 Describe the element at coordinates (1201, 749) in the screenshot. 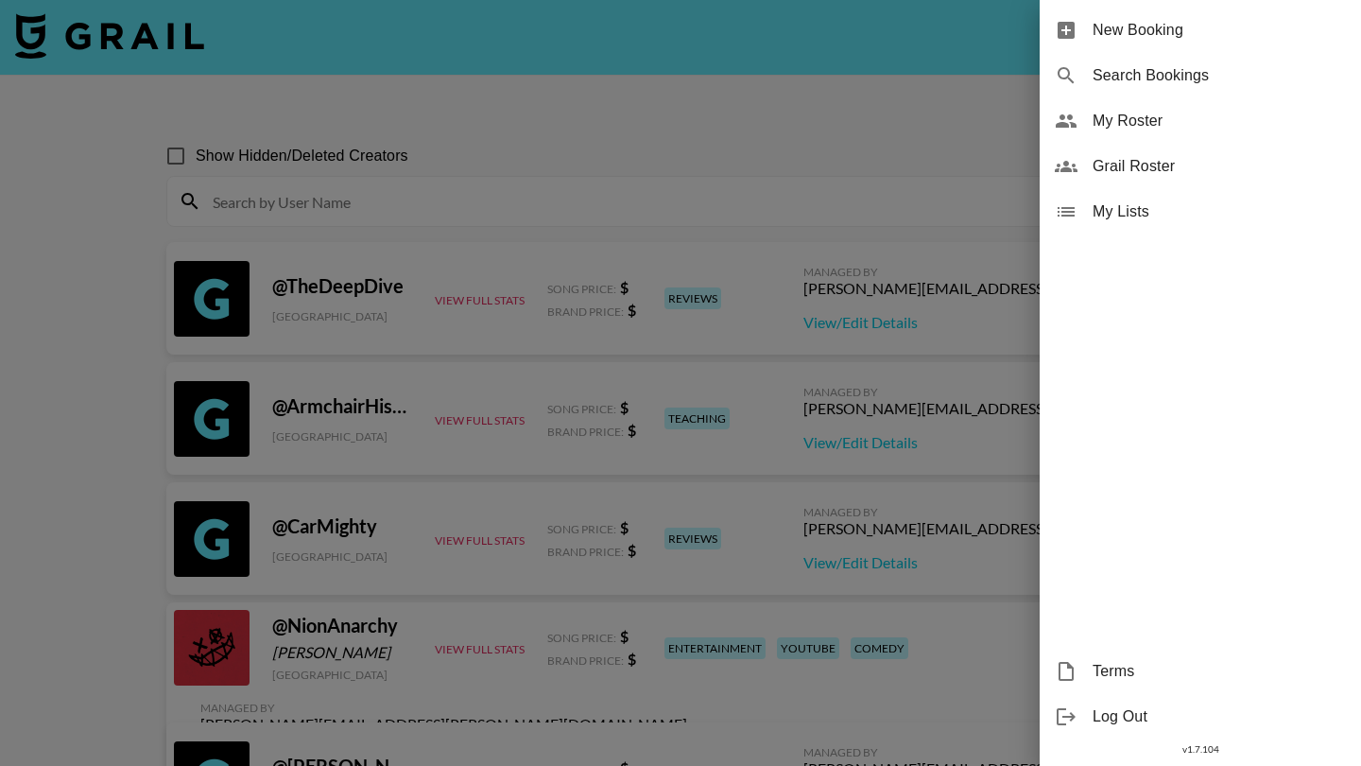

I see `div: v 1.7.104` at that location.